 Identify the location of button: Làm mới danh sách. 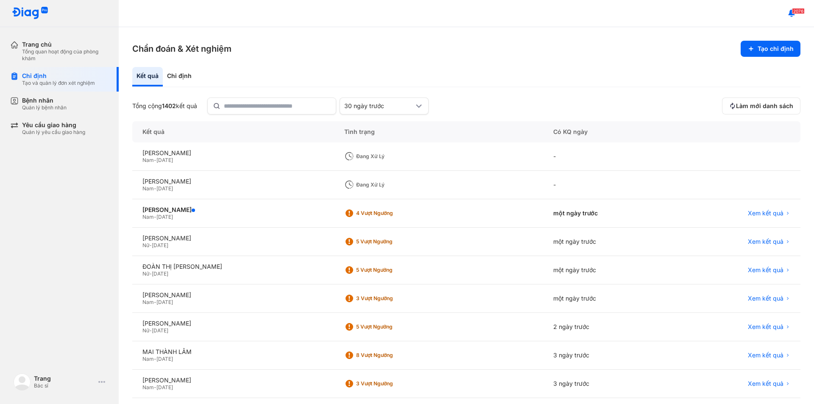
(761, 106).